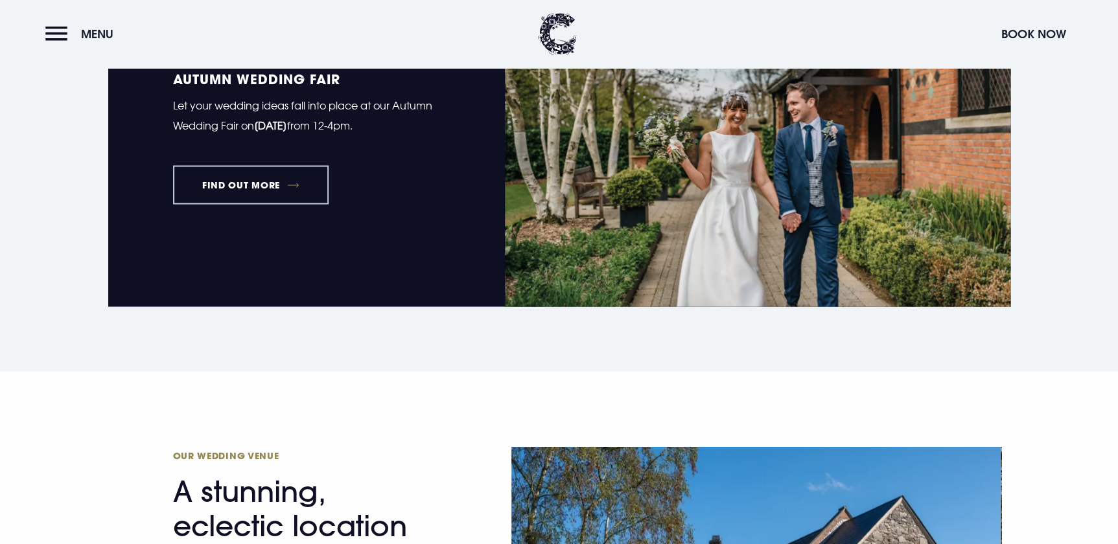 Image resolution: width=1118 pixels, height=544 pixels. I want to click on span: Menu, so click(97, 34).